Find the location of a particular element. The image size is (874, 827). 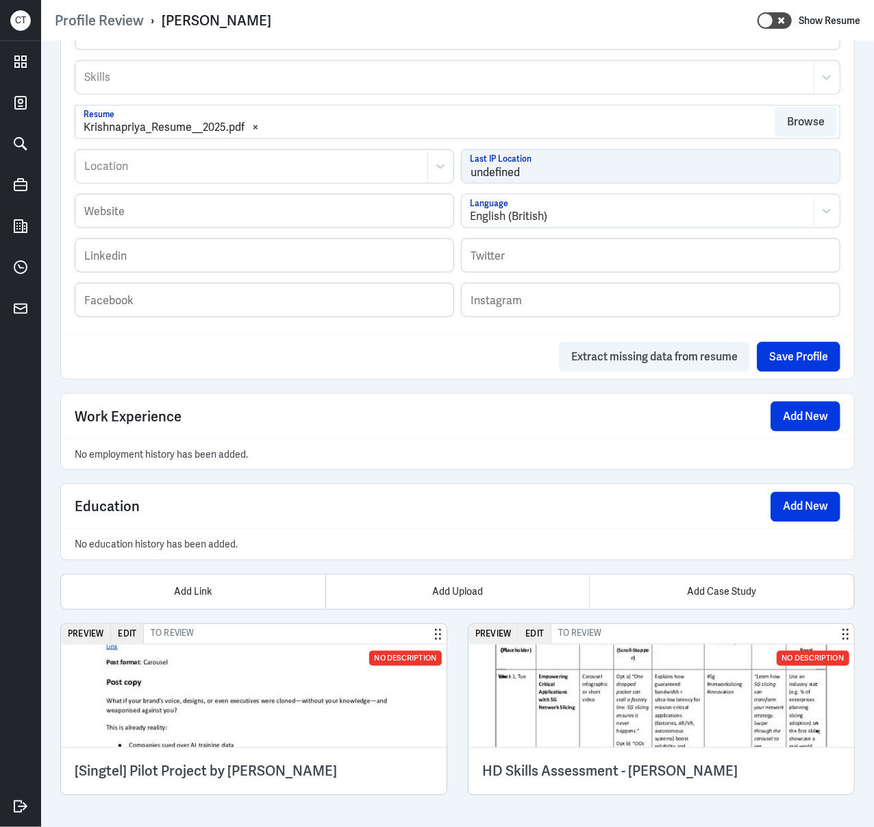

div: Add Upload is located at coordinates (458, 592).